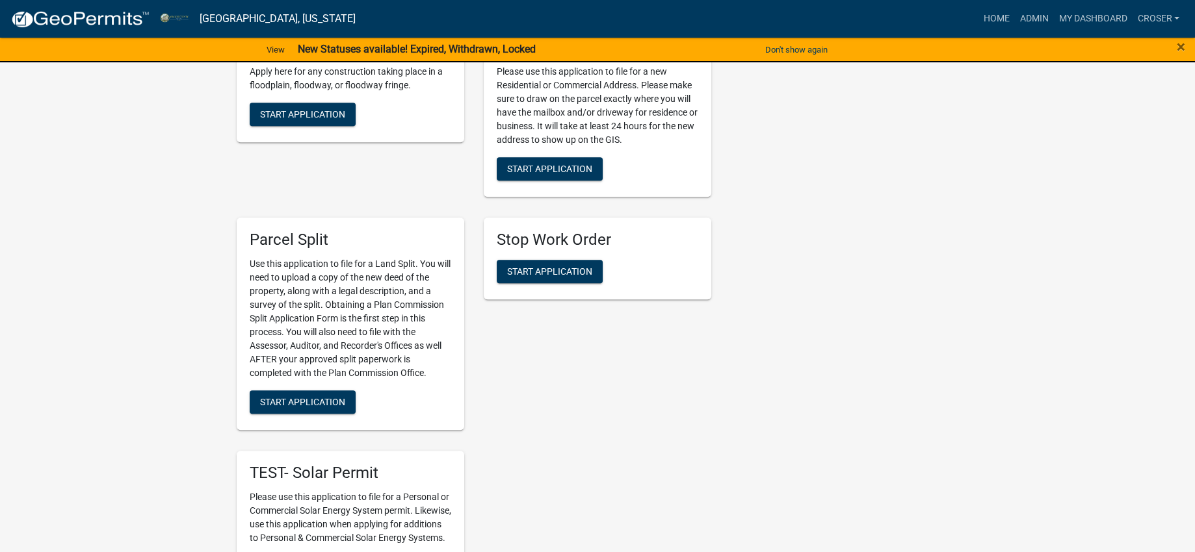 This screenshot has width=1195, height=552. I want to click on h5: Stop Work Order, so click(597, 240).